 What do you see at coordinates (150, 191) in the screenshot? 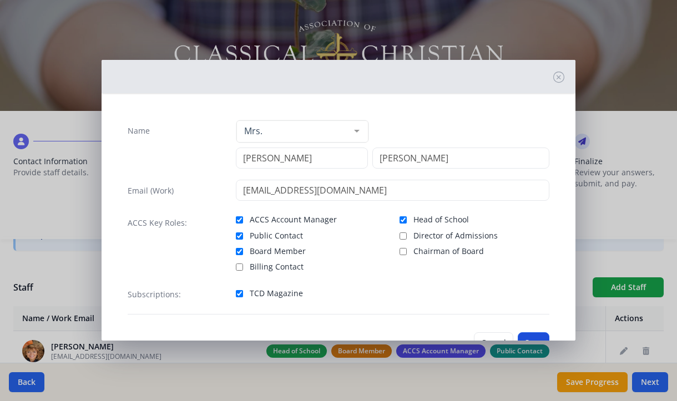
I see `label: Email (Work)` at bounding box center [150, 191].